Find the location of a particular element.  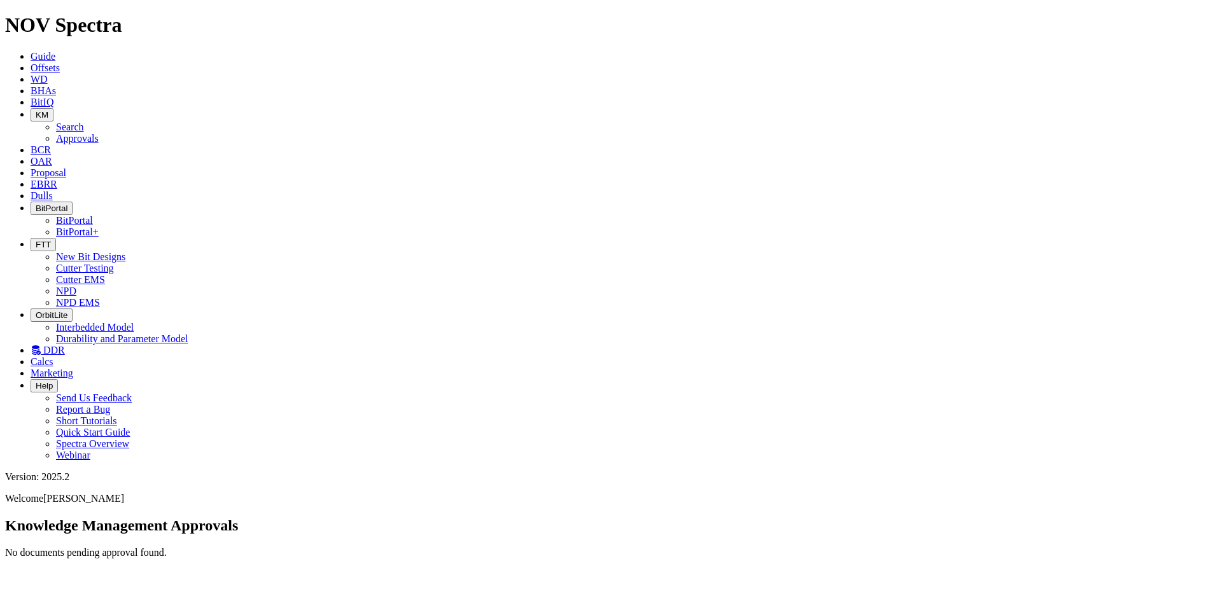

a: Proposal is located at coordinates (48, 172).